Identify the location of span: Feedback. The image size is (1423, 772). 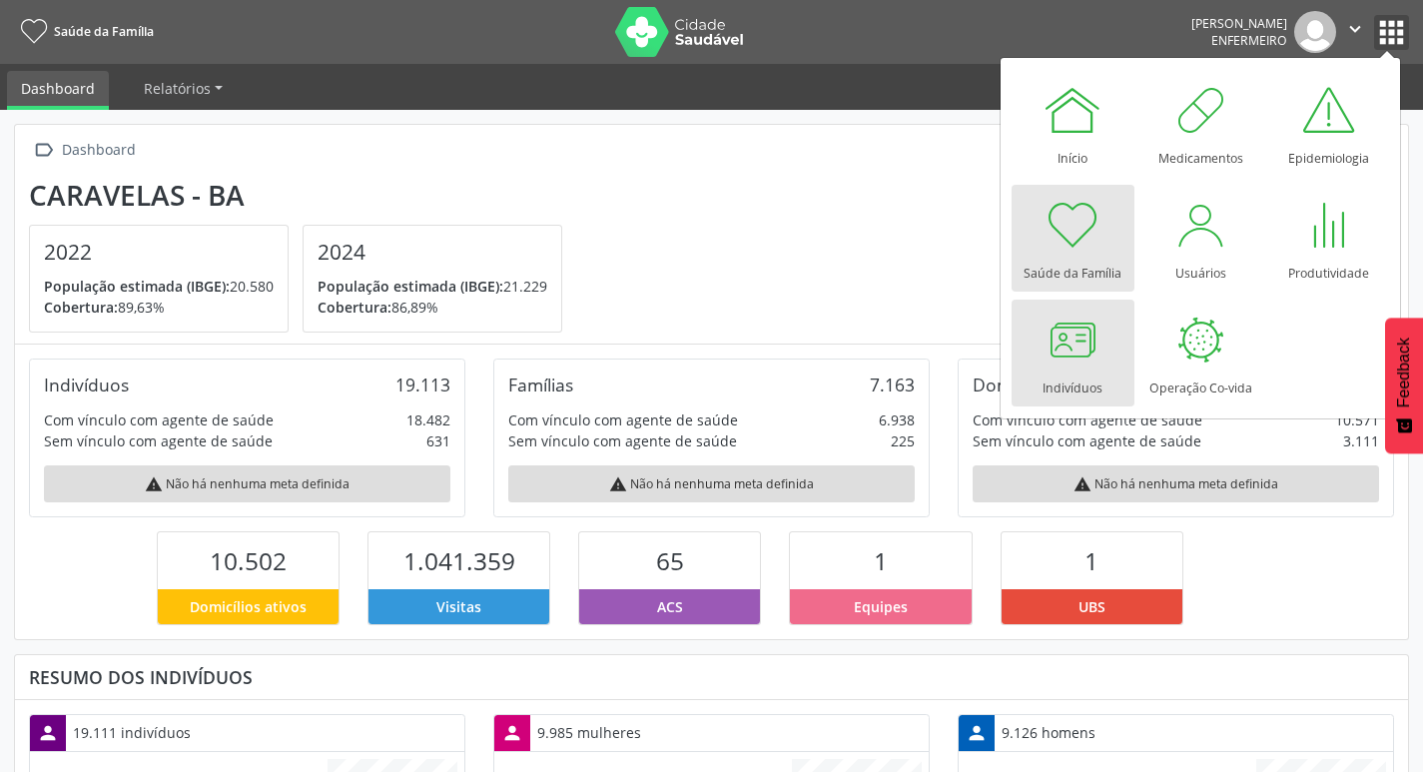
(1404, 372).